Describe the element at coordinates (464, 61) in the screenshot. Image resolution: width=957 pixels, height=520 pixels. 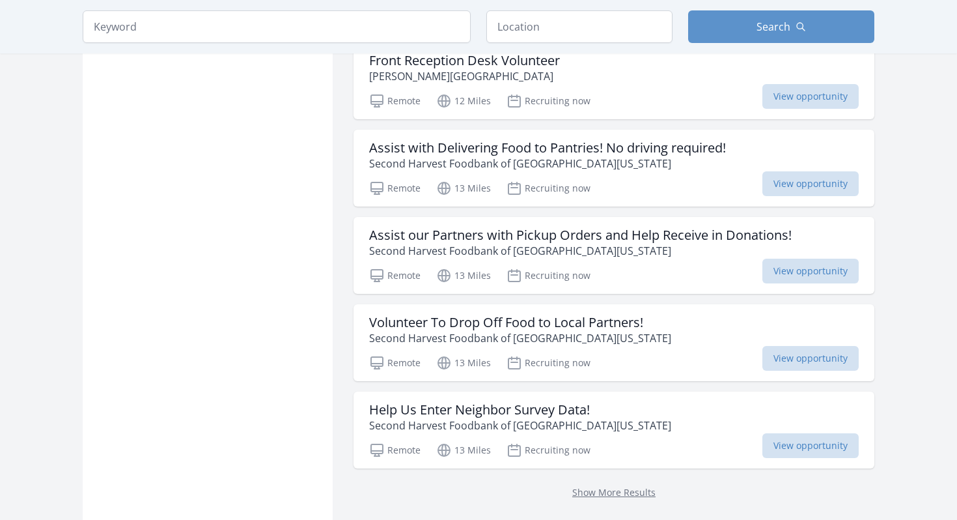
I see `h3: Front Reception Desk Volunteer` at that location.